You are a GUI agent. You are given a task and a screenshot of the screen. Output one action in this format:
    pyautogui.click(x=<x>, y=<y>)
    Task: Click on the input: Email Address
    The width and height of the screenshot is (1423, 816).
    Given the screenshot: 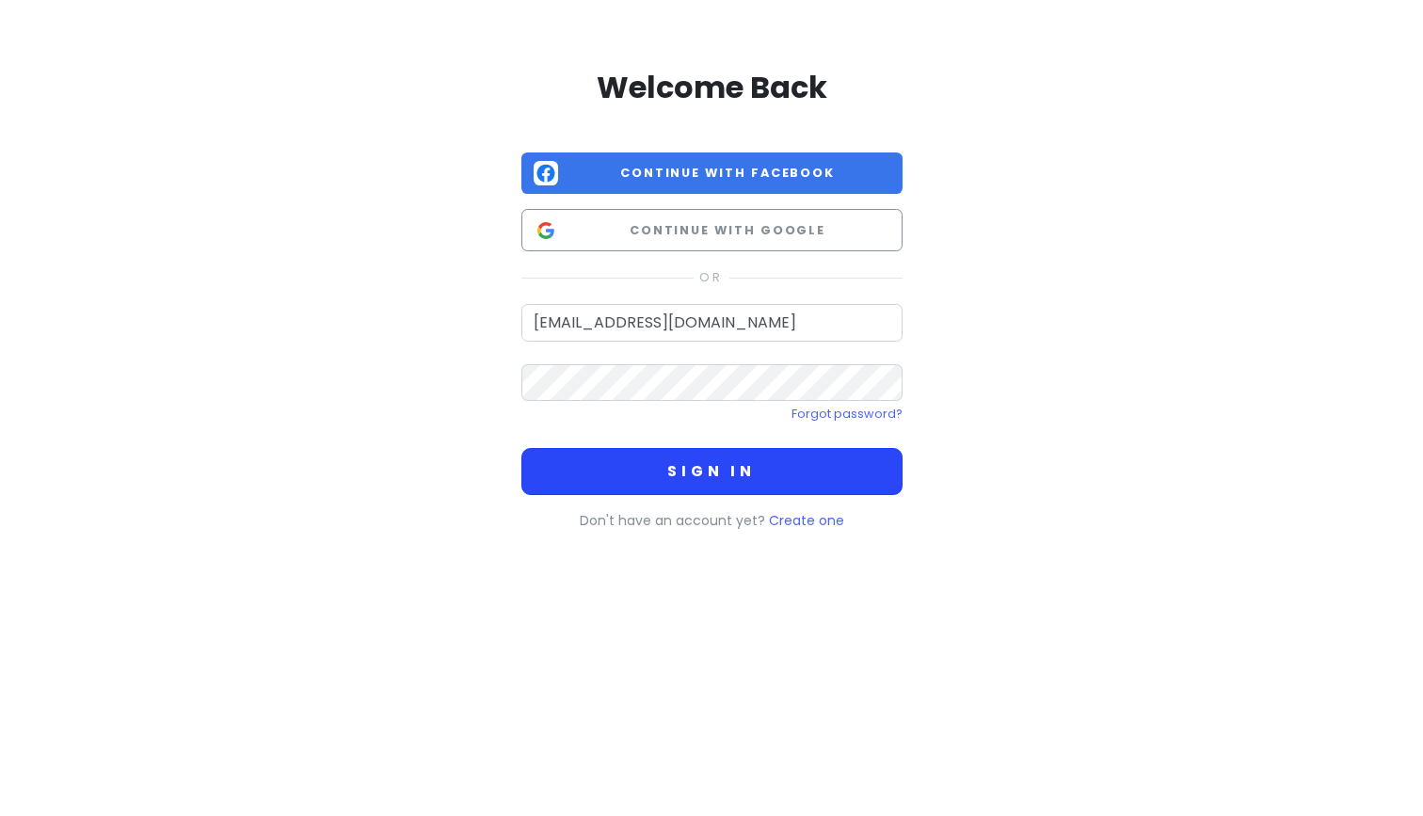 What is the action you would take?
    pyautogui.click(x=712, y=323)
    